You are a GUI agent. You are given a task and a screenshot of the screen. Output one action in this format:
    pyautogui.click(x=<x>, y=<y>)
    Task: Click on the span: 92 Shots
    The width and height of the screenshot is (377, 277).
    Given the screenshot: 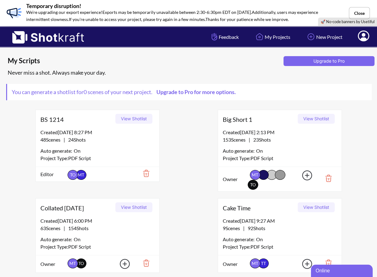 What is the action you would take?
    pyautogui.click(x=255, y=228)
    